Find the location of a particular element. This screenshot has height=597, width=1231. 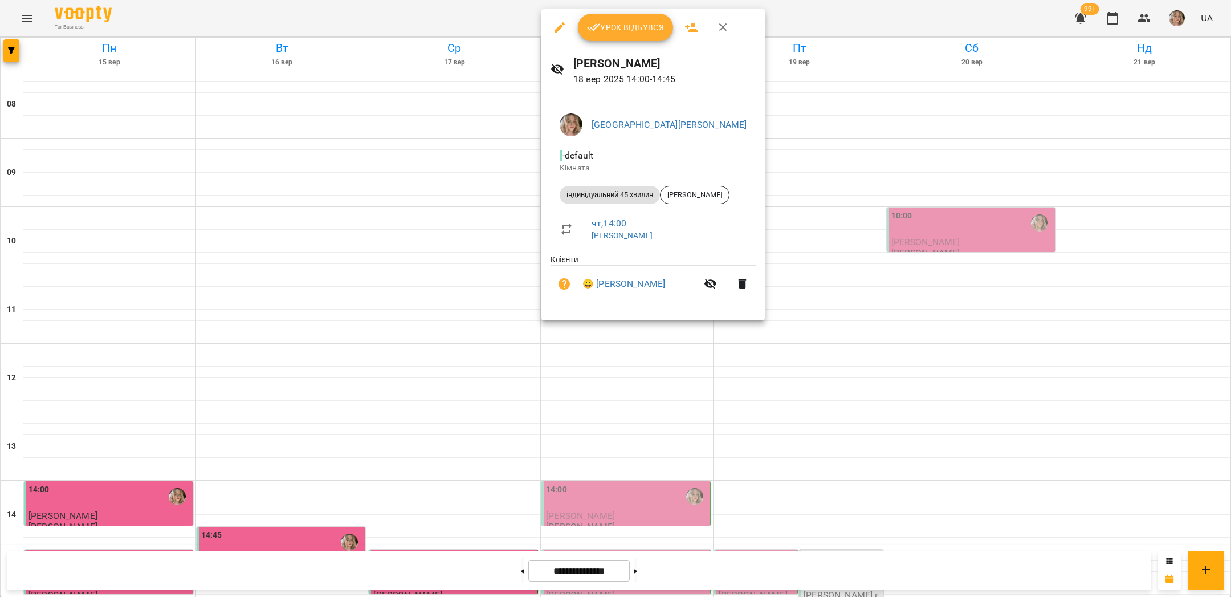

a: чт , 14:00 is located at coordinates (609, 223).